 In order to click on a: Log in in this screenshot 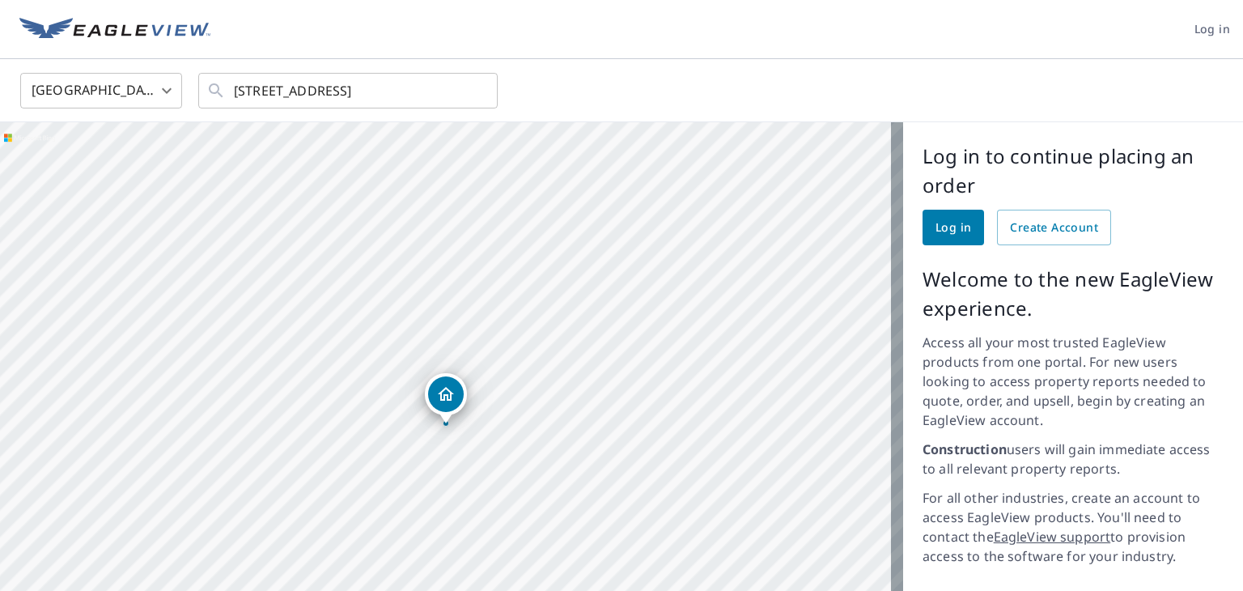, I will do `click(953, 227)`.